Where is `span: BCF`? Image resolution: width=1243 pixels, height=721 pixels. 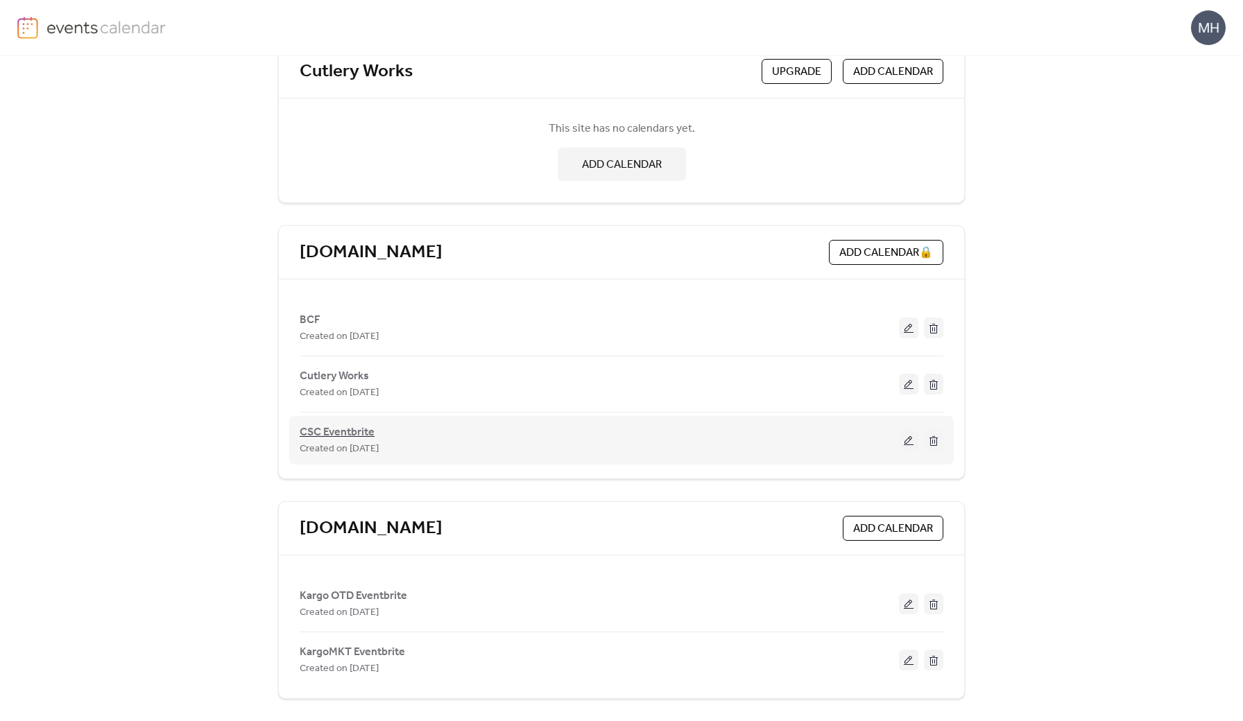
span: BCF is located at coordinates (310, 320).